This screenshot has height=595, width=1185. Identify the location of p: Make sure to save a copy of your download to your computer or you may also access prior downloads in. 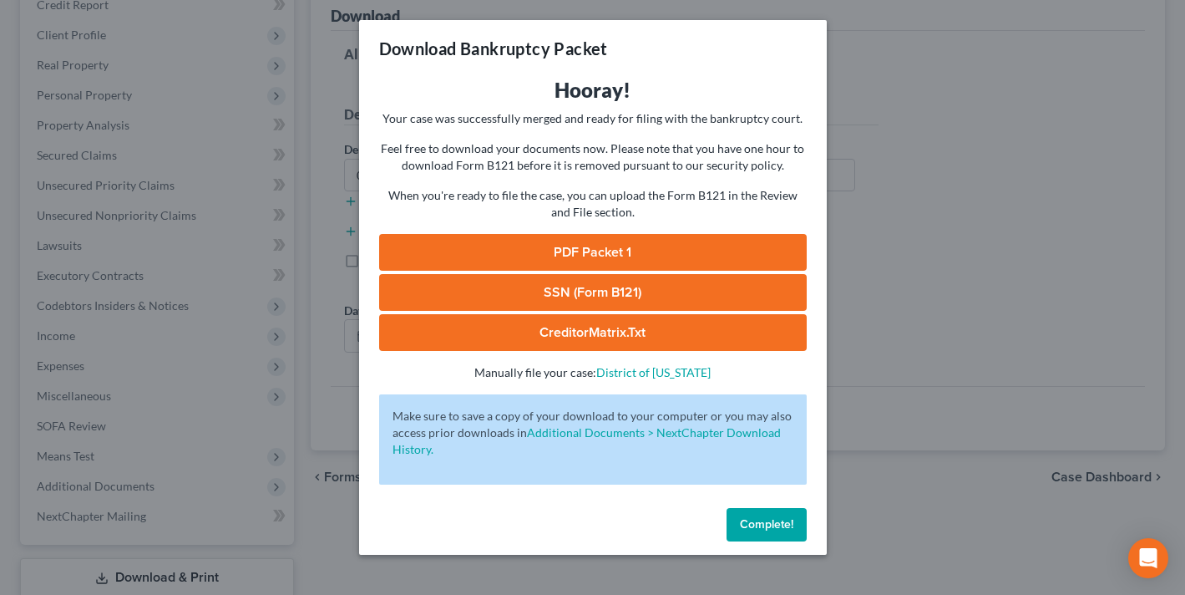
(593, 433).